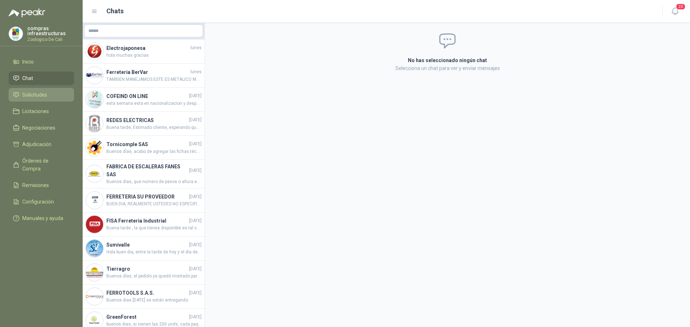 This screenshot has width=690, height=327. What do you see at coordinates (448, 60) in the screenshot?
I see `h2: No has seleccionado ningún chat` at bounding box center [448, 60].